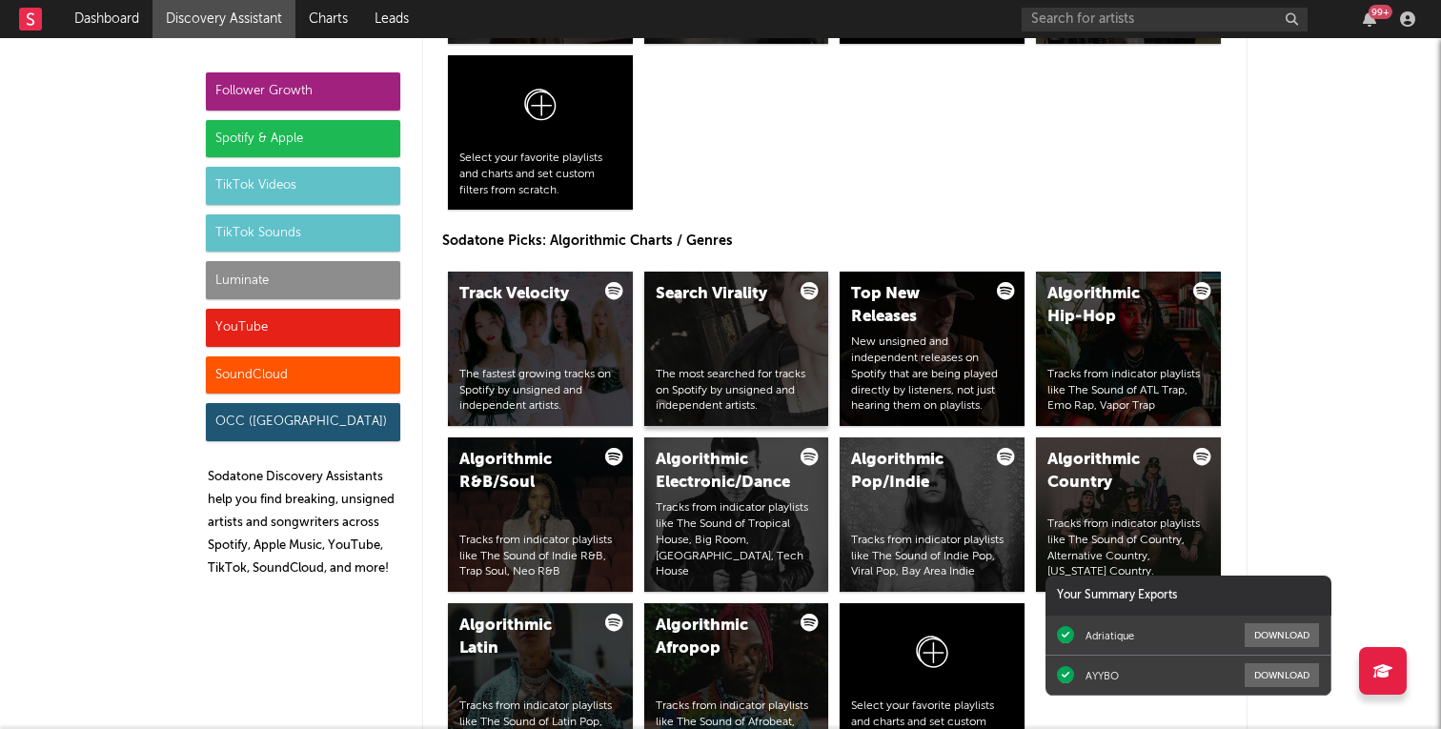 The height and width of the screenshot is (729, 1441). What do you see at coordinates (1370, 19) in the screenshot?
I see `button: 99+` at bounding box center [1370, 19].